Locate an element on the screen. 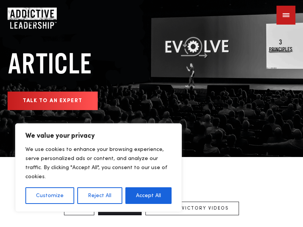 The image size is (303, 227). a: Talk to an expert is located at coordinates (53, 101).